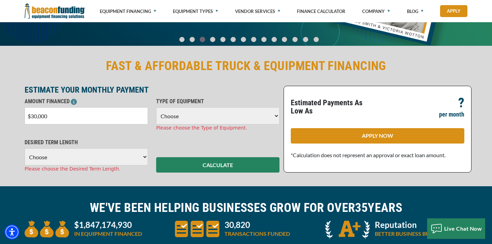 The width and height of the screenshot is (492, 244). Describe the element at coordinates (257, 225) in the screenshot. I see `p: 30,820` at that location.